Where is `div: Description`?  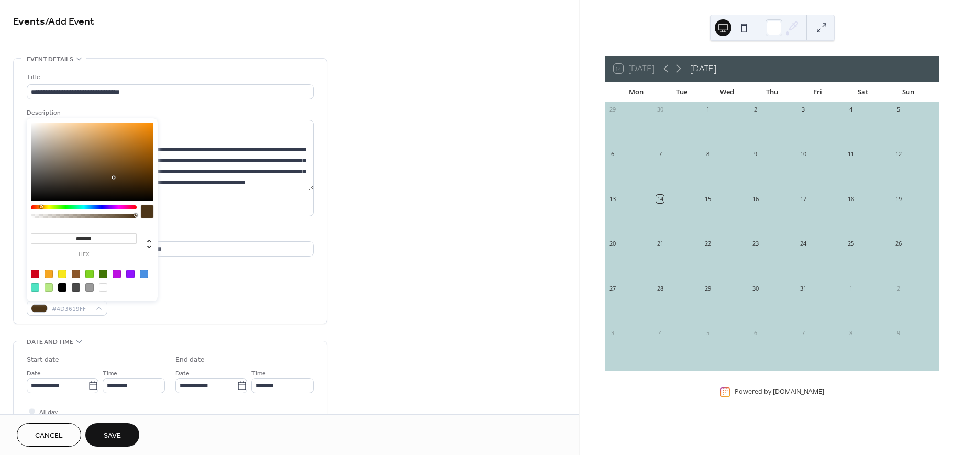
div: Description is located at coordinates (169, 113).